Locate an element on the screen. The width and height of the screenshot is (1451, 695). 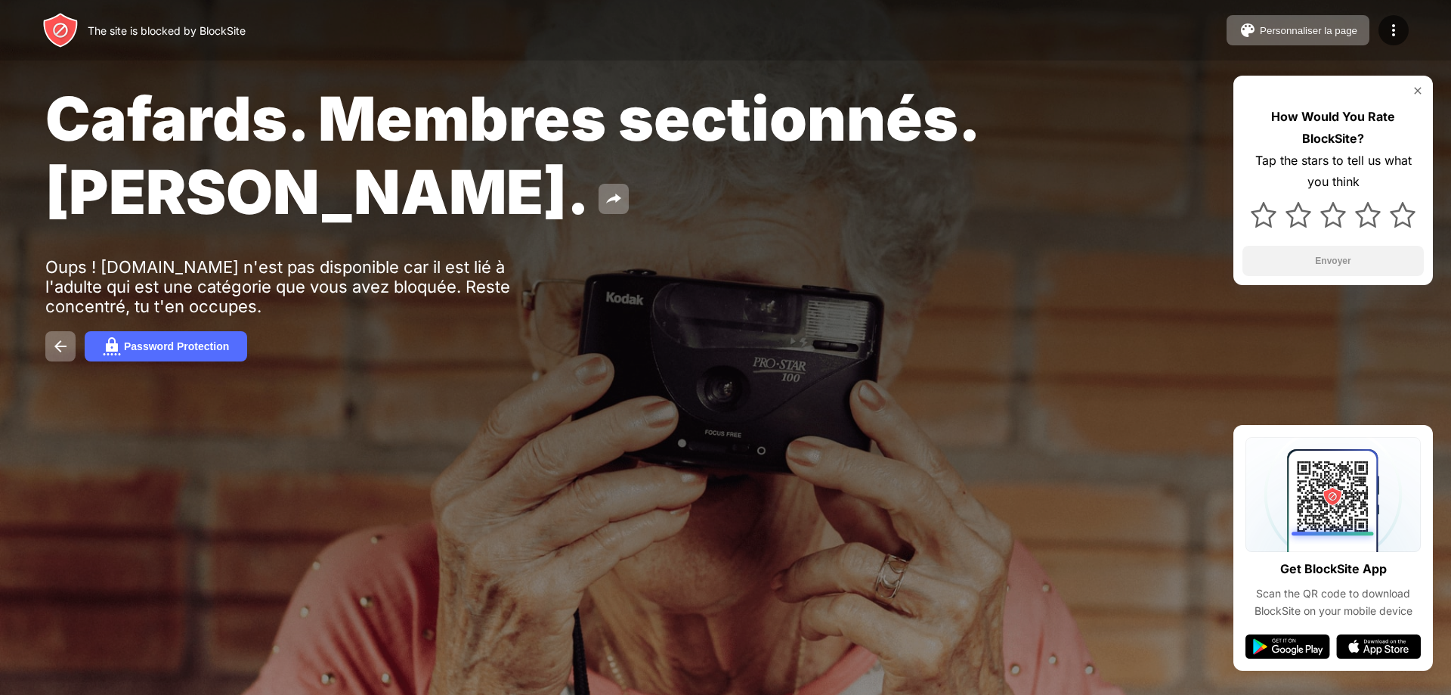
img: share.svg is located at coordinates (614, 199).